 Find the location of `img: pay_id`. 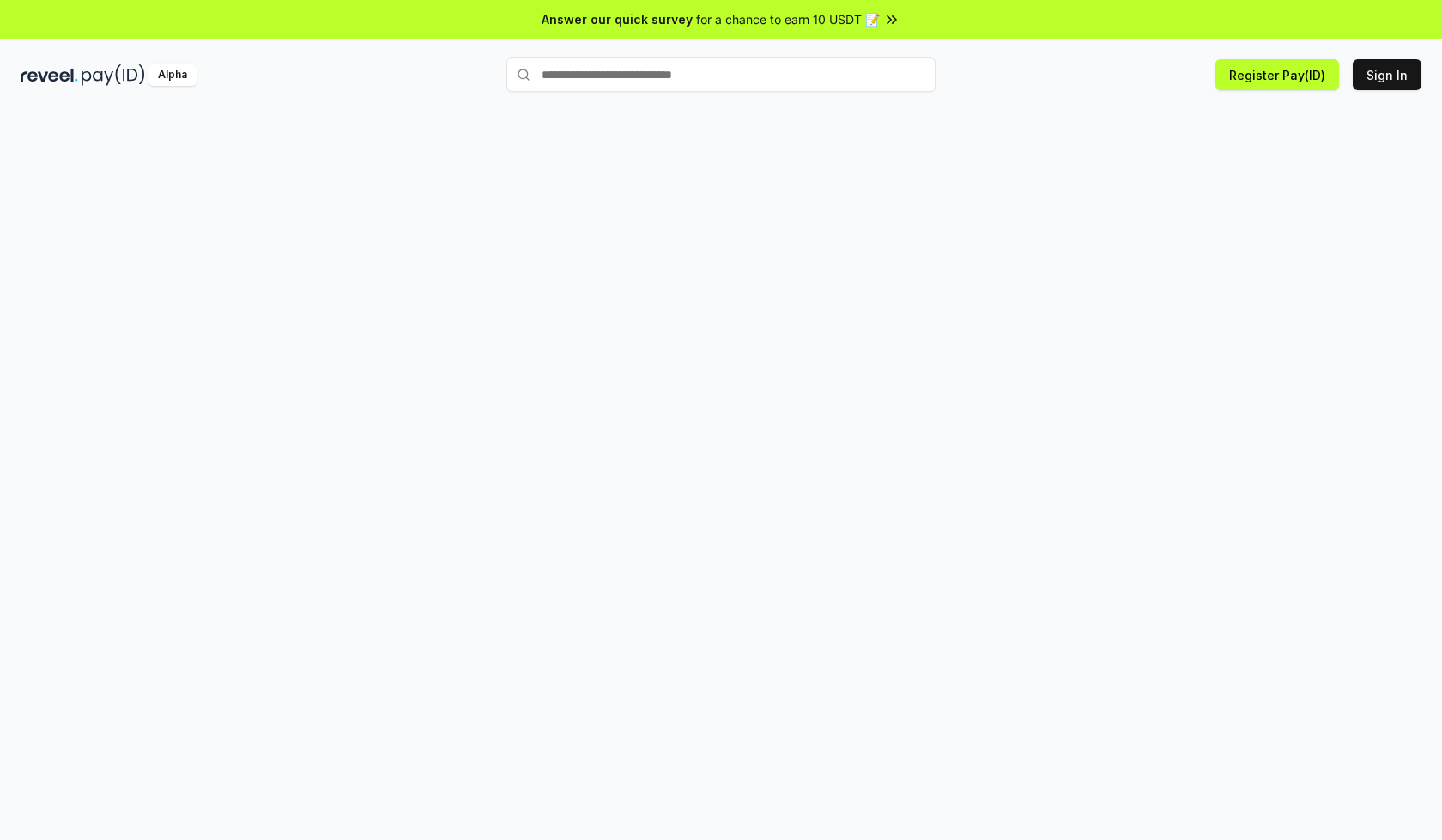

img: pay_id is located at coordinates (113, 75).